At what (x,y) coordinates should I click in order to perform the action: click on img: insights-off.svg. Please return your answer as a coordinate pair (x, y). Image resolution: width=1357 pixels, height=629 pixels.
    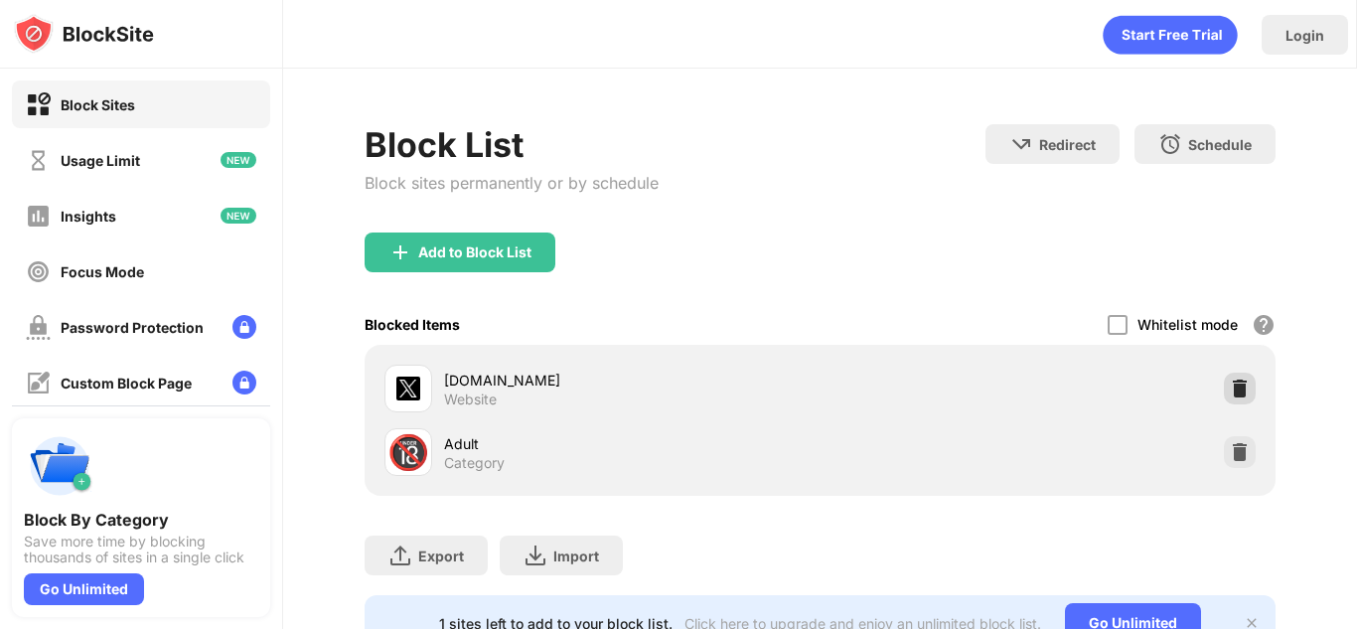
    Looking at the image, I should click on (38, 216).